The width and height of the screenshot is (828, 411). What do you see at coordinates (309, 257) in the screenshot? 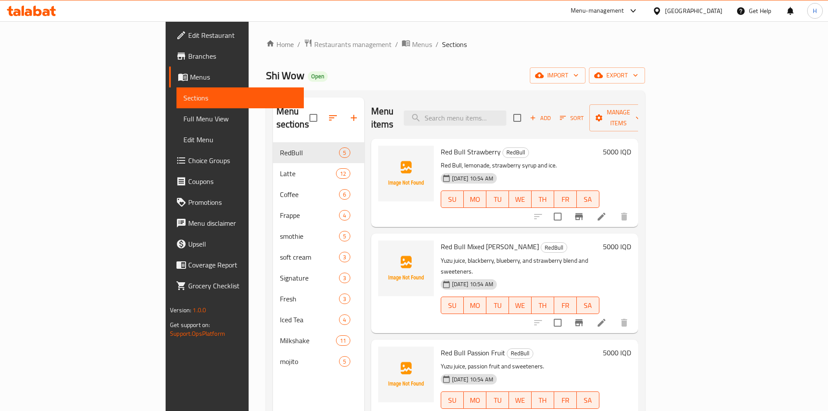
I see `span: soft cream` at bounding box center [309, 257].